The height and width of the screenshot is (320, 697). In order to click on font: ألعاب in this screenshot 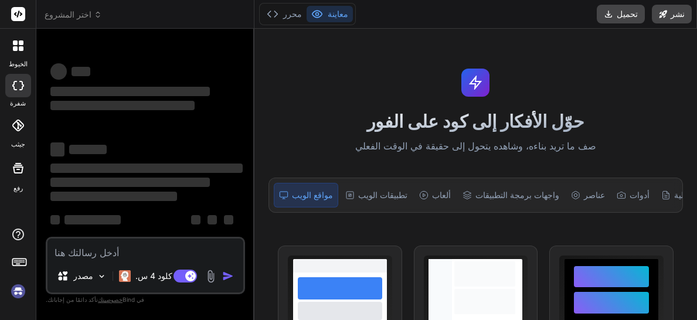, I will do `click(441, 195)`.